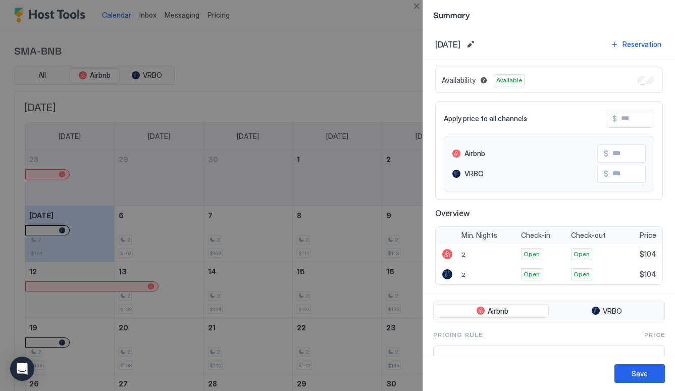  Describe the element at coordinates (588, 235) in the screenshot. I see `span: Check-out` at that location.